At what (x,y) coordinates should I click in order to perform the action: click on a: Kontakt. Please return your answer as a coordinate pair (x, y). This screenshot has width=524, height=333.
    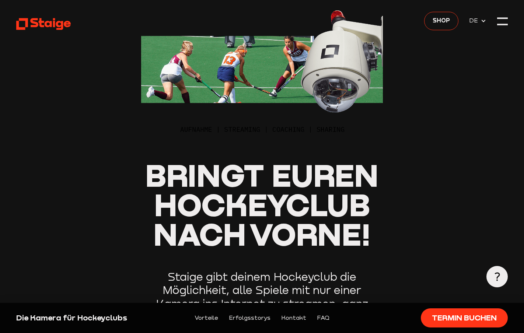
    Looking at the image, I should click on (294, 318).